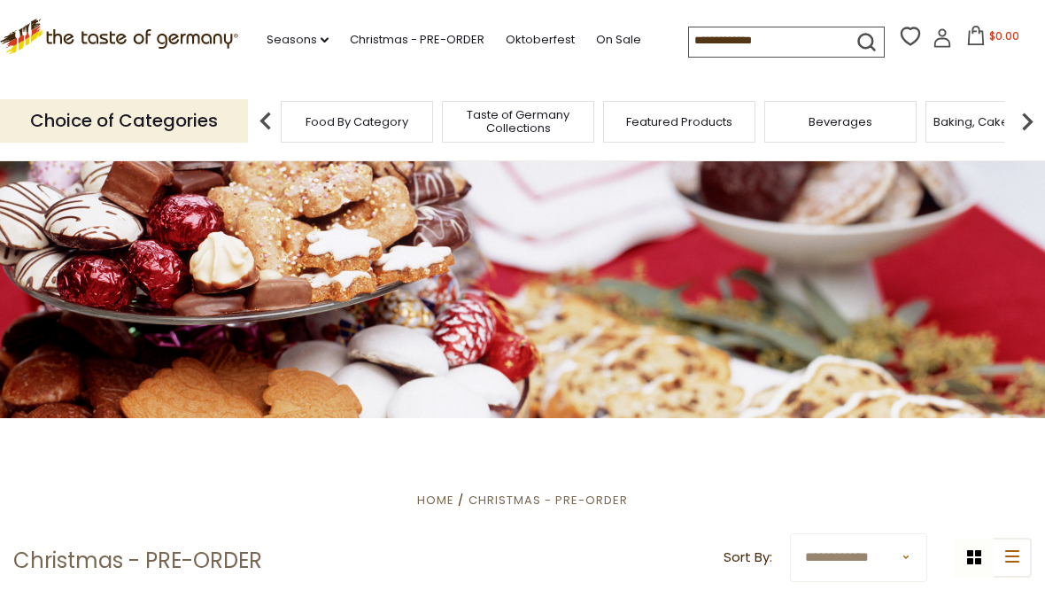 This screenshot has width=1045, height=606. I want to click on span: Home, so click(436, 499).